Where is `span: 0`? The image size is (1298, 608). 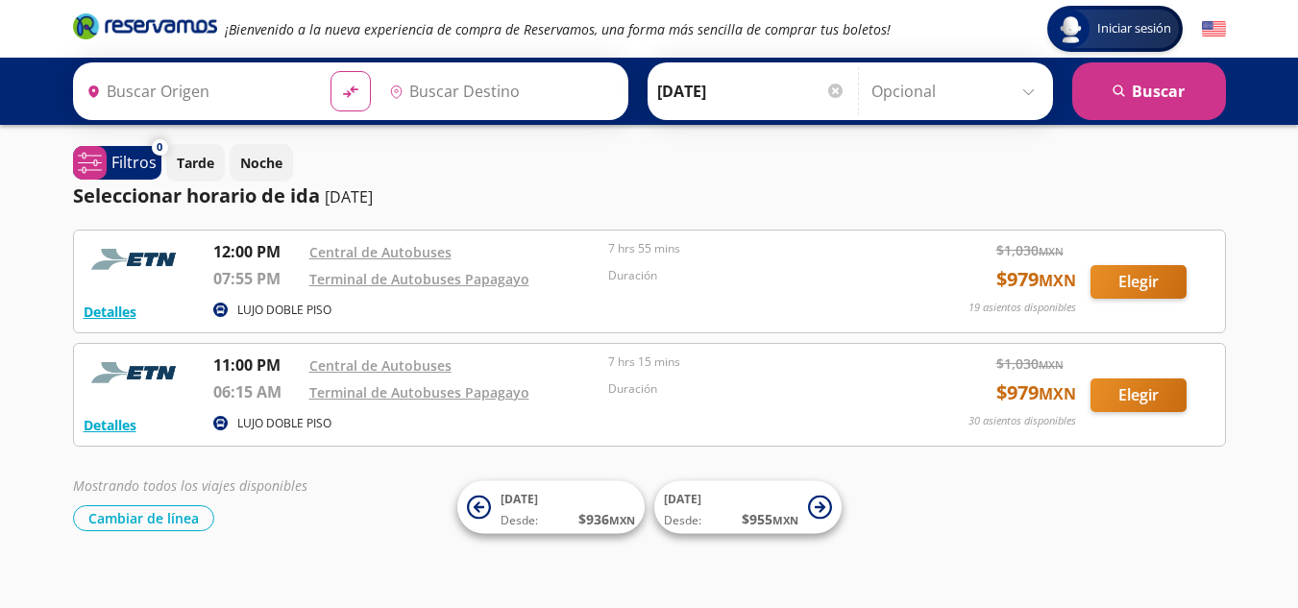 span: 0 is located at coordinates (160, 147).